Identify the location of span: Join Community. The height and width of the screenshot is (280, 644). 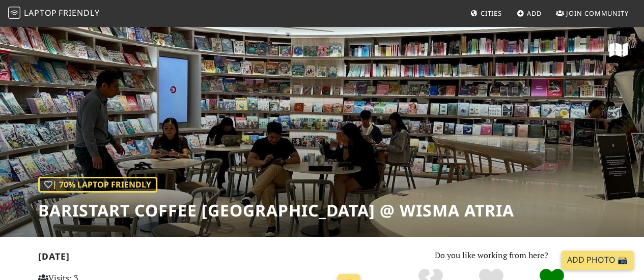
(597, 13).